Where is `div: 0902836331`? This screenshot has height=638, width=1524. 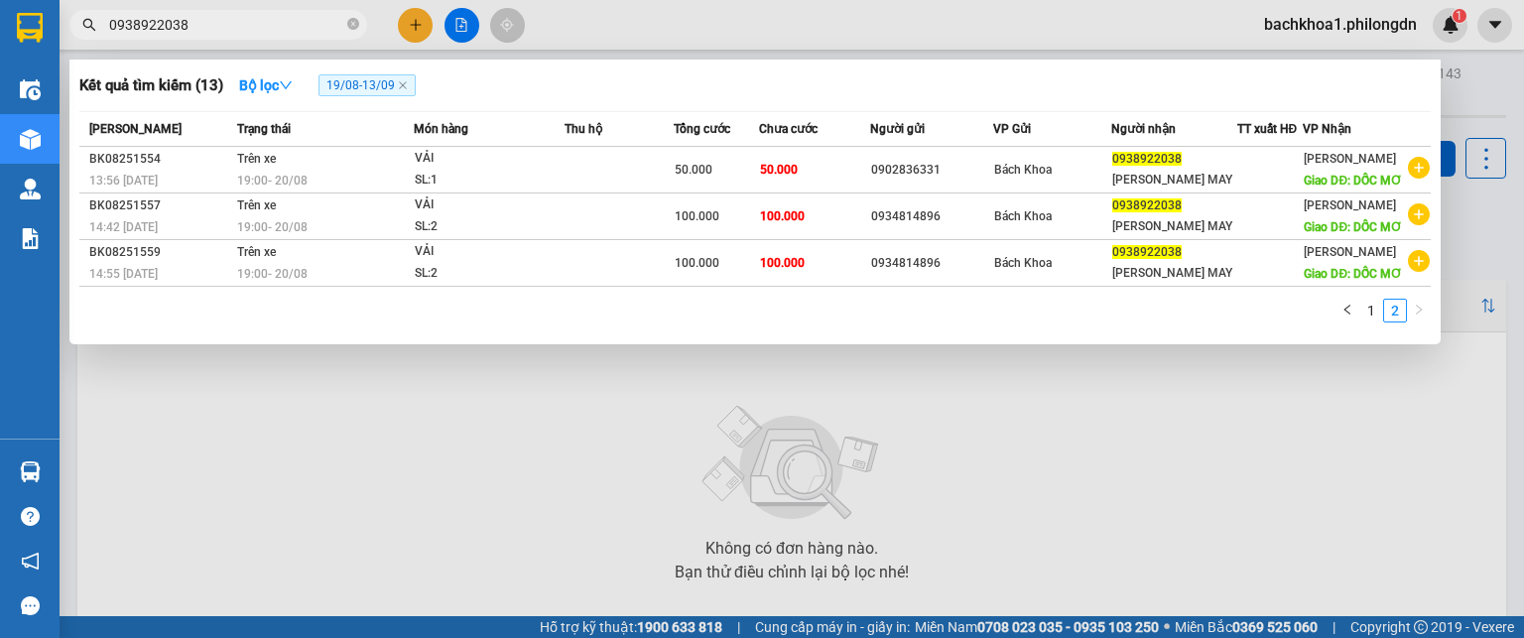 div: 0902836331 is located at coordinates (931, 170).